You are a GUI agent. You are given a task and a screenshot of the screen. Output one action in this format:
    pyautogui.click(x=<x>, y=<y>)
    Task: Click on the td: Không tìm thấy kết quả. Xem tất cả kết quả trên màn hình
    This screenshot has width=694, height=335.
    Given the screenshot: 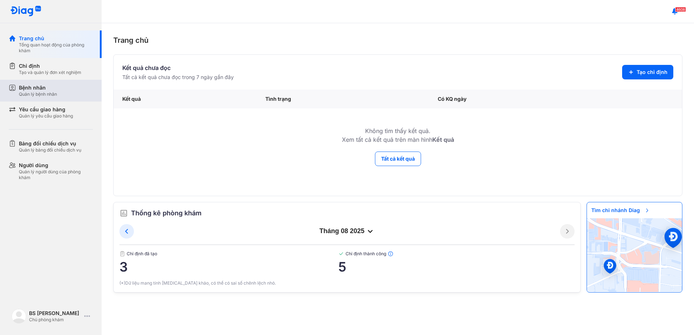 What is the action you would take?
    pyautogui.click(x=398, y=130)
    